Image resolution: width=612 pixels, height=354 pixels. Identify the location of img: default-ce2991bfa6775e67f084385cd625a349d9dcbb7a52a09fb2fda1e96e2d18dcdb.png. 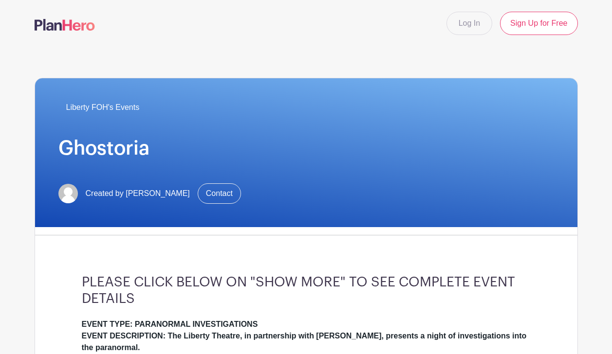
(68, 194).